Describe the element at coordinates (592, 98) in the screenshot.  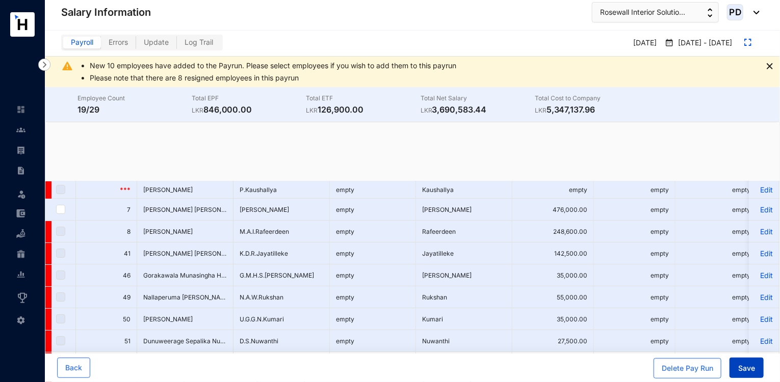
I see `p: Total Cost to Company` at that location.